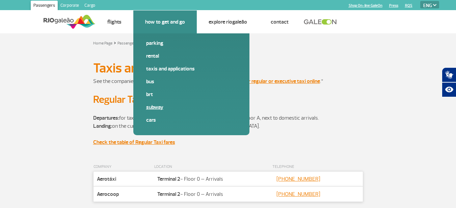 Image resolution: width=456 pixels, height=208 pixels. Describe the element at coordinates (228, 81) in the screenshot. I see `p: See the companies that operate at RIOgaleão. .*` at that location.